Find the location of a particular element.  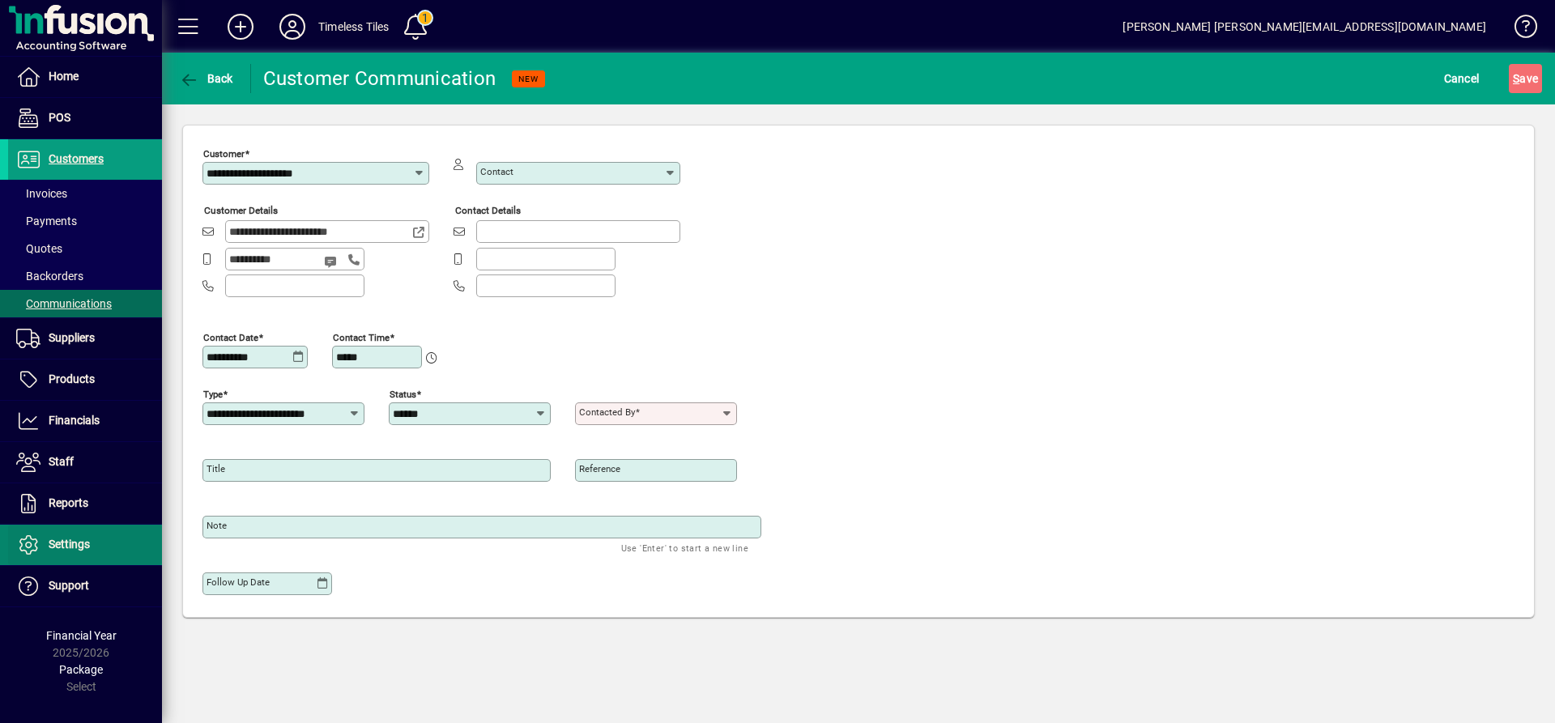

span: Invoices is located at coordinates (41, 194).